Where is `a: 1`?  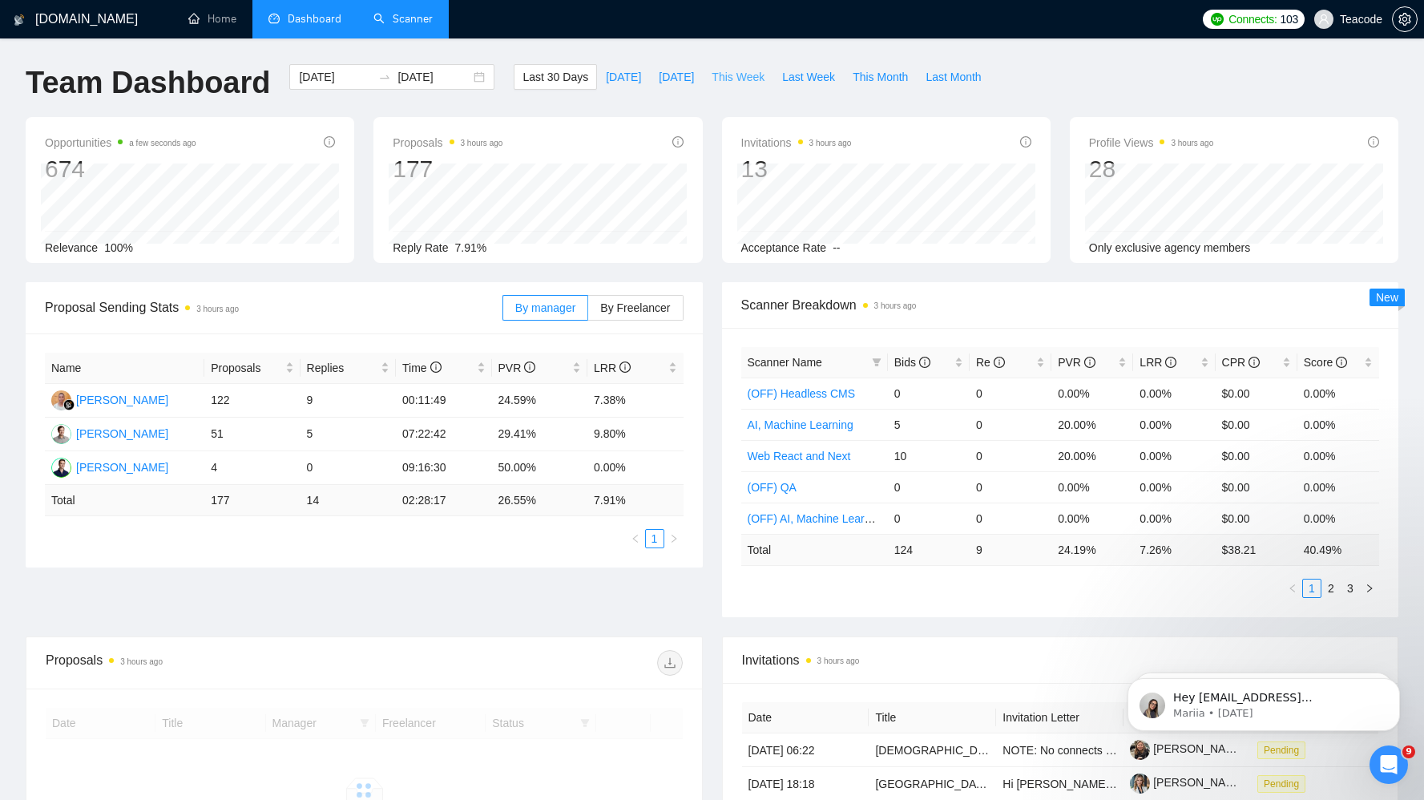 a: 1 is located at coordinates (655, 539).